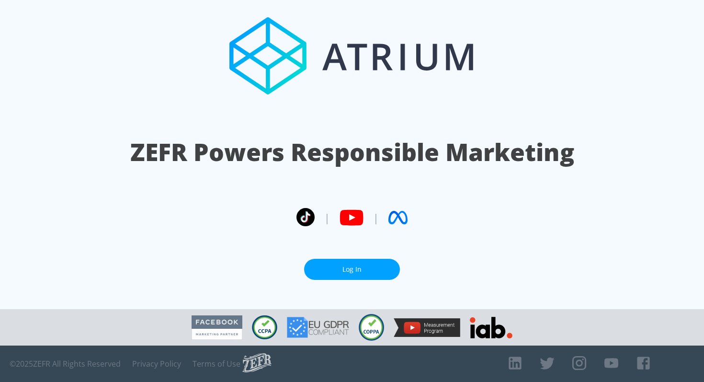  Describe the element at coordinates (157, 364) in the screenshot. I see `a: Privacy Policy` at that location.